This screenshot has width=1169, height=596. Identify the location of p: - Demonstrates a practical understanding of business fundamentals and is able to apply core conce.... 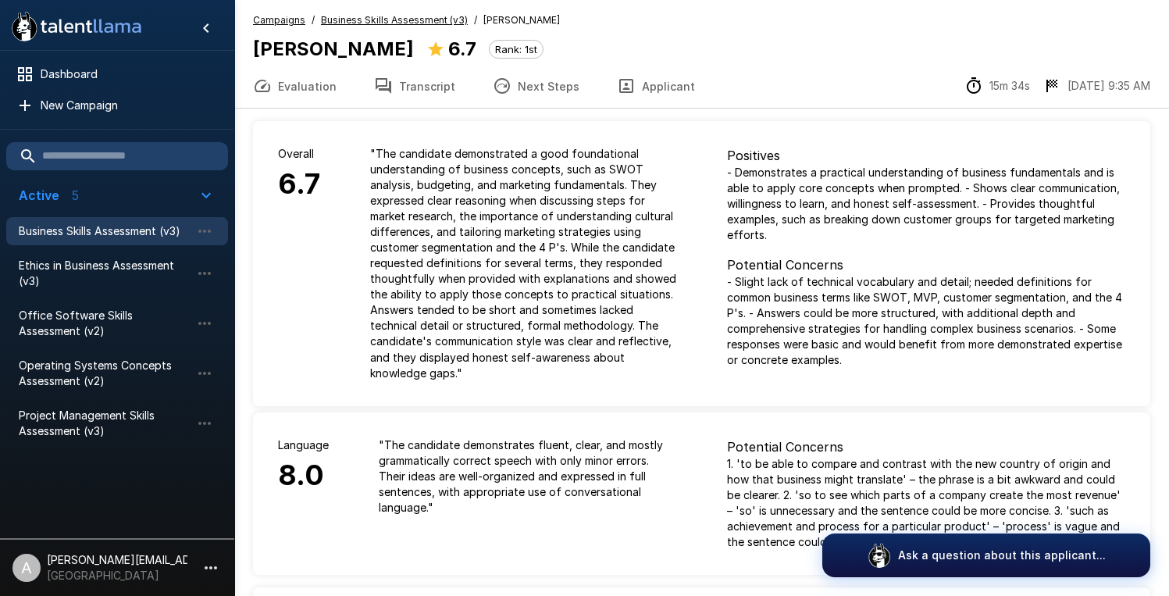
(926, 204).